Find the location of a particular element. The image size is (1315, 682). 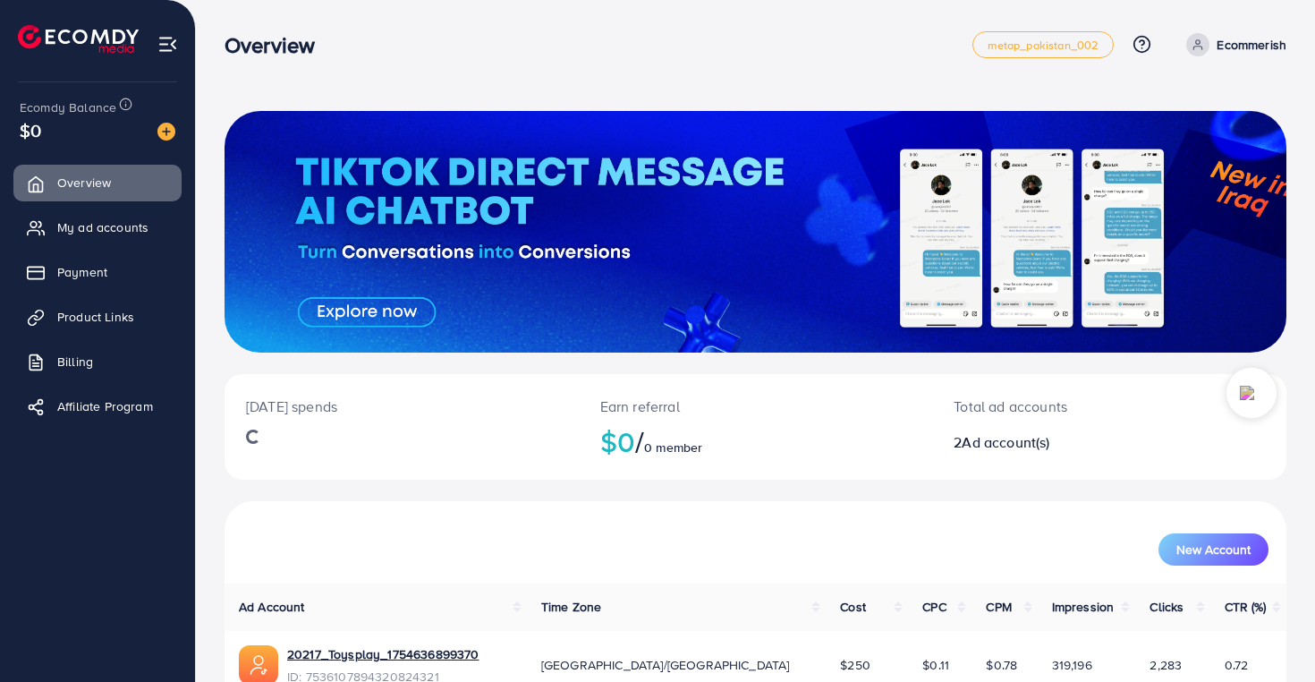

span: Payment is located at coordinates (82, 272).